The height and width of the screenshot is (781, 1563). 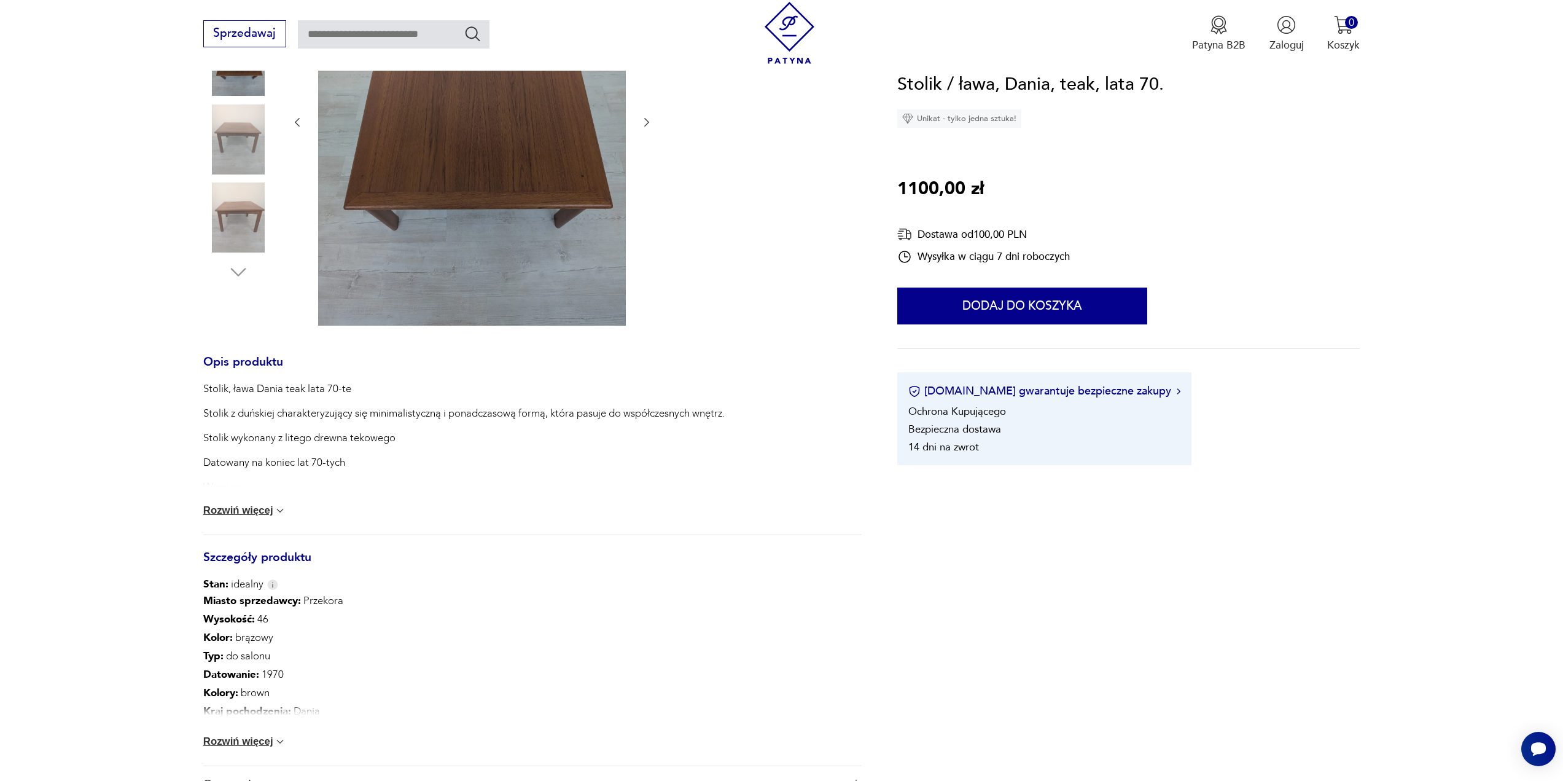 I want to click on b: Kolor:, so click(x=218, y=637).